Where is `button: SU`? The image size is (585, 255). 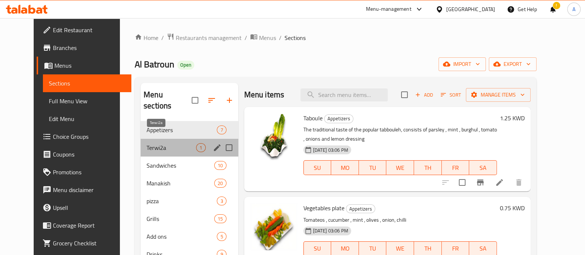 button: SU is located at coordinates (318, 168).